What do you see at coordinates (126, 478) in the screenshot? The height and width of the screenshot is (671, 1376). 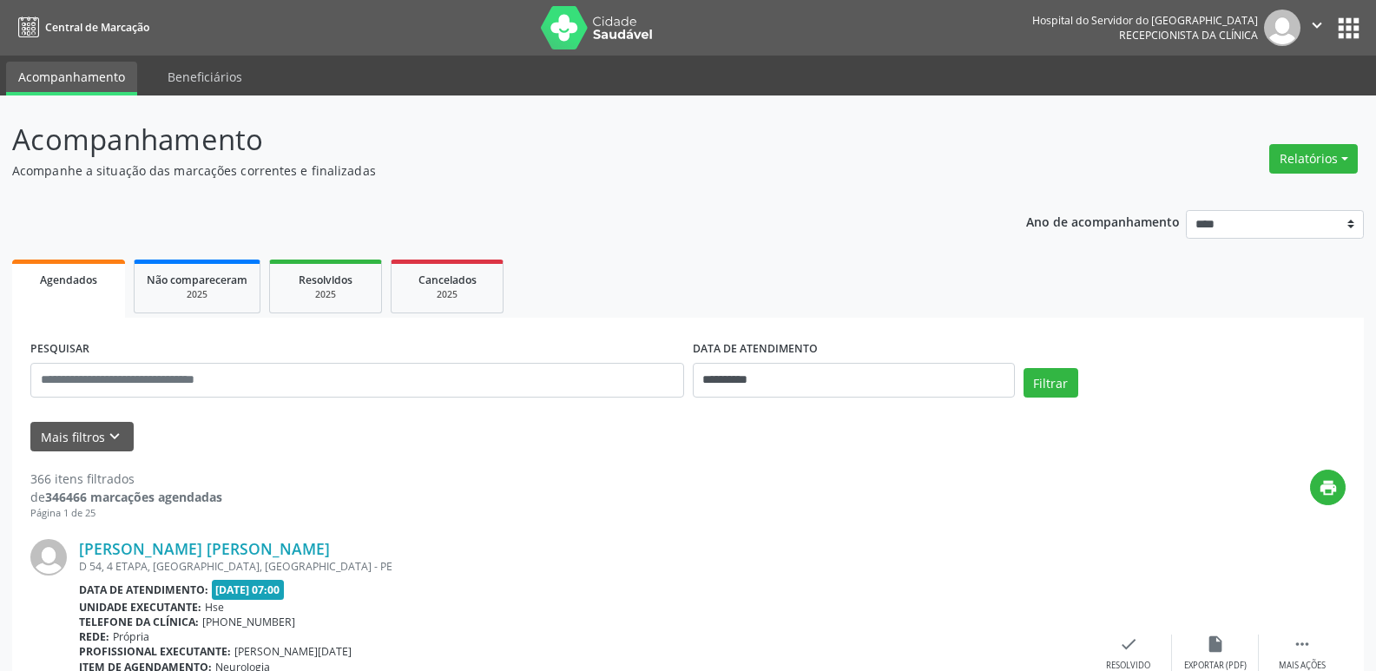 I see `div: 366 itens filtrados` at bounding box center [126, 478].